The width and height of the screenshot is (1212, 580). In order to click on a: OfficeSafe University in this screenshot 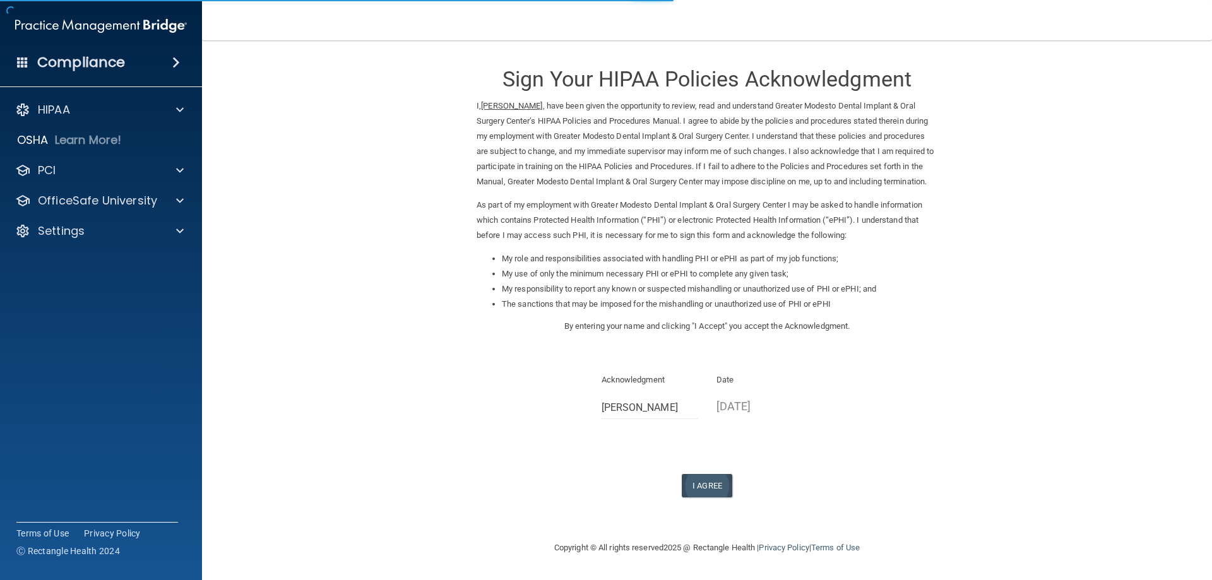, I will do `click(99, 201)`.